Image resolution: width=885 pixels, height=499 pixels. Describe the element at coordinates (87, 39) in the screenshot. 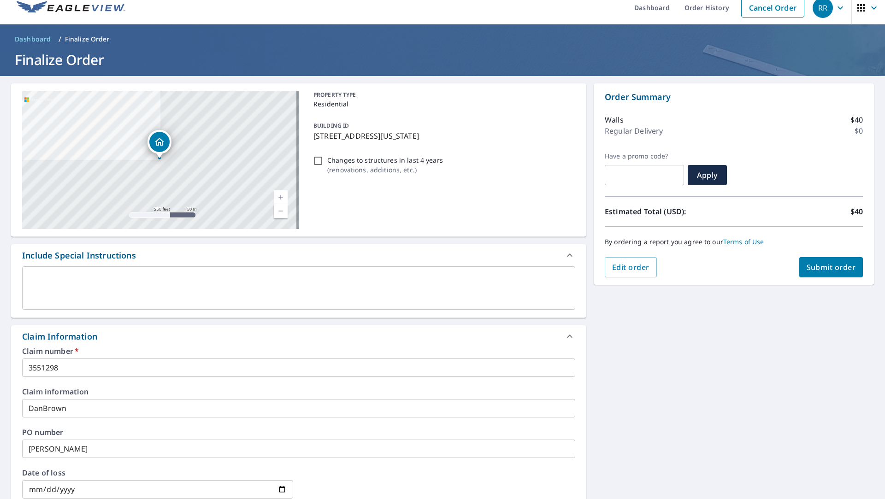

I see `p: Finalize Order` at that location.